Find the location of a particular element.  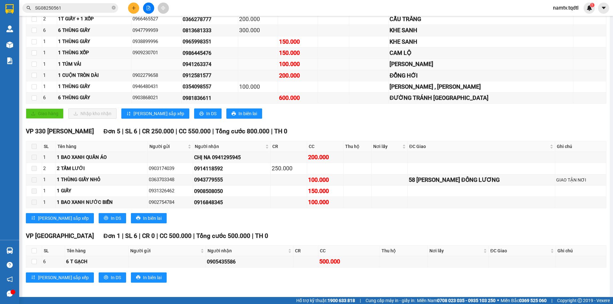

div: 1 TÚM VẢI is located at coordinates (94, 64).